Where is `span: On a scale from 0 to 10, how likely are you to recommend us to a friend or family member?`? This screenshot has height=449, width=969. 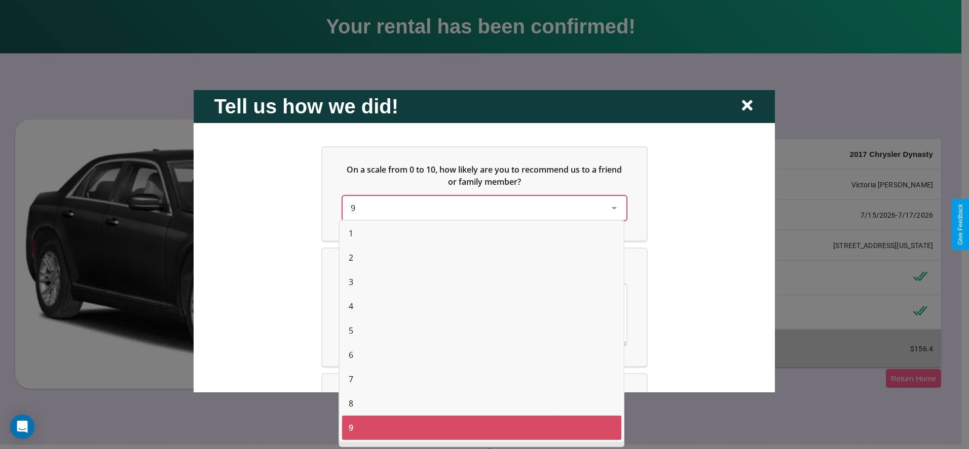
span: On a scale from 0 to 10, how likely are you to recommend us to a friend or family member? is located at coordinates (485, 175).